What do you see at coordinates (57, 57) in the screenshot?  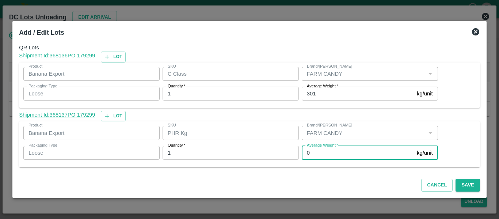 I see `a: Shipment Id:368136PO 179299` at bounding box center [57, 57].